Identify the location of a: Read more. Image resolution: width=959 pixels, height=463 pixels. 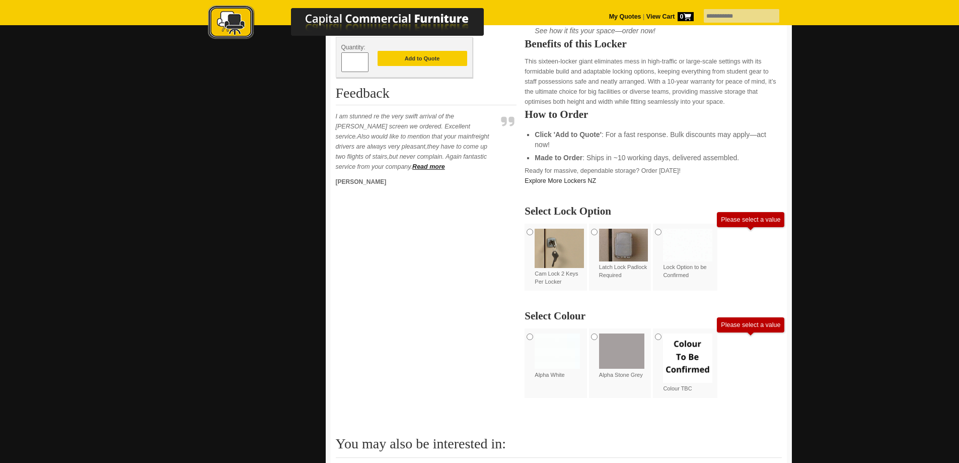
(428, 167).